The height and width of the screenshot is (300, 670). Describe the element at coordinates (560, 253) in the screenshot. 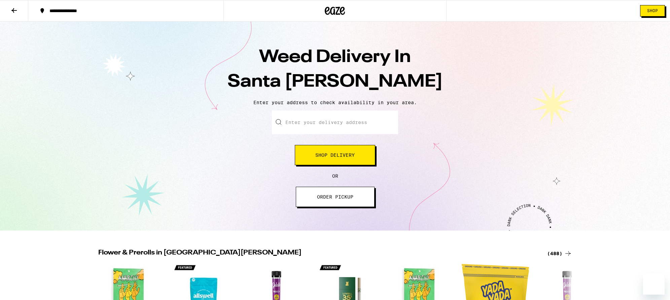

I see `div: (488)` at that location.